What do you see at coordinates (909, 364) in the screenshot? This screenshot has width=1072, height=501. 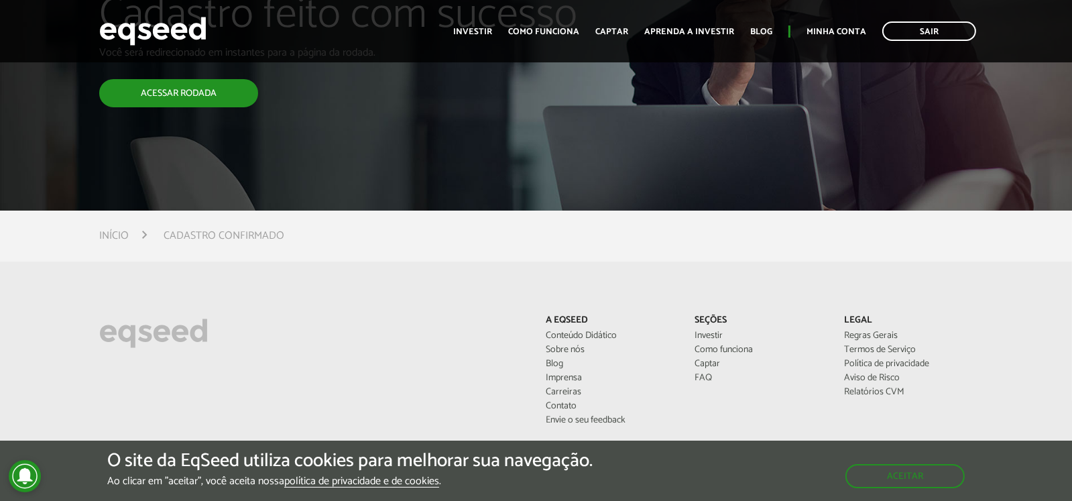 I see `a: Política de privacidade` at bounding box center [909, 364].